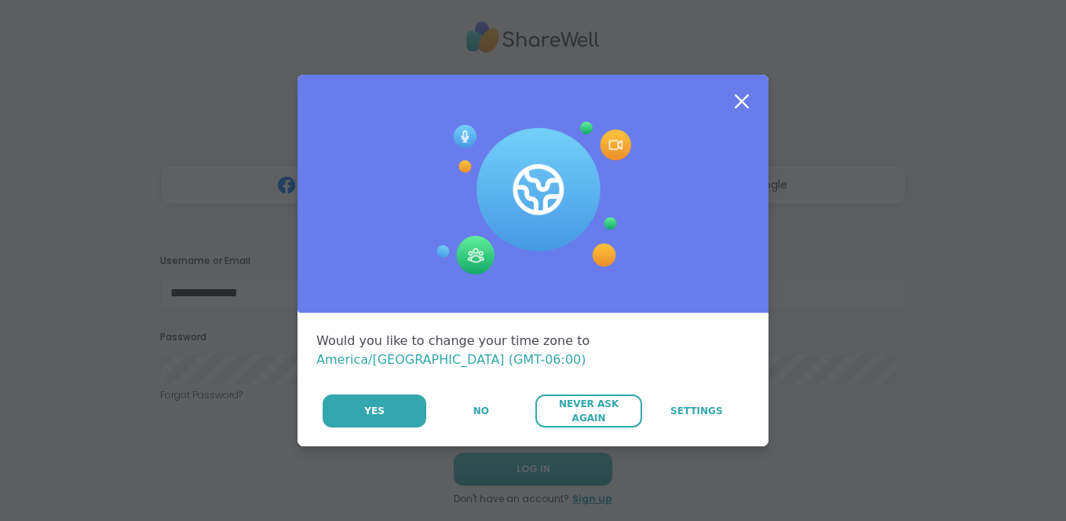  What do you see at coordinates (481, 411) in the screenshot?
I see `span: No` at bounding box center [481, 411].